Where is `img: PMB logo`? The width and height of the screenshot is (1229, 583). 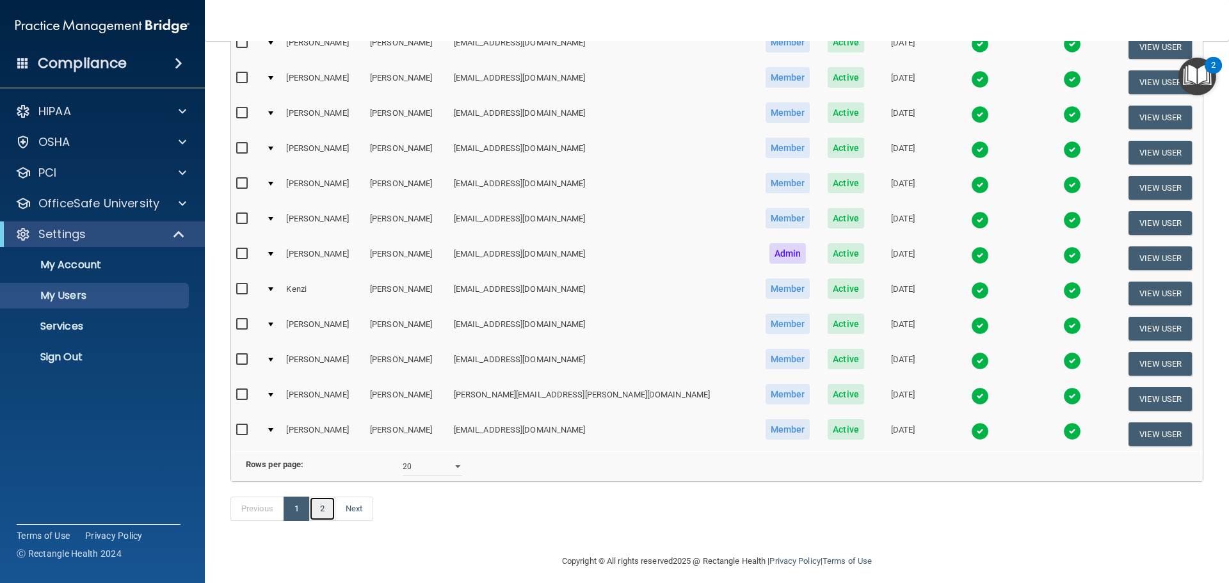 img: PMB logo is located at coordinates (102, 26).